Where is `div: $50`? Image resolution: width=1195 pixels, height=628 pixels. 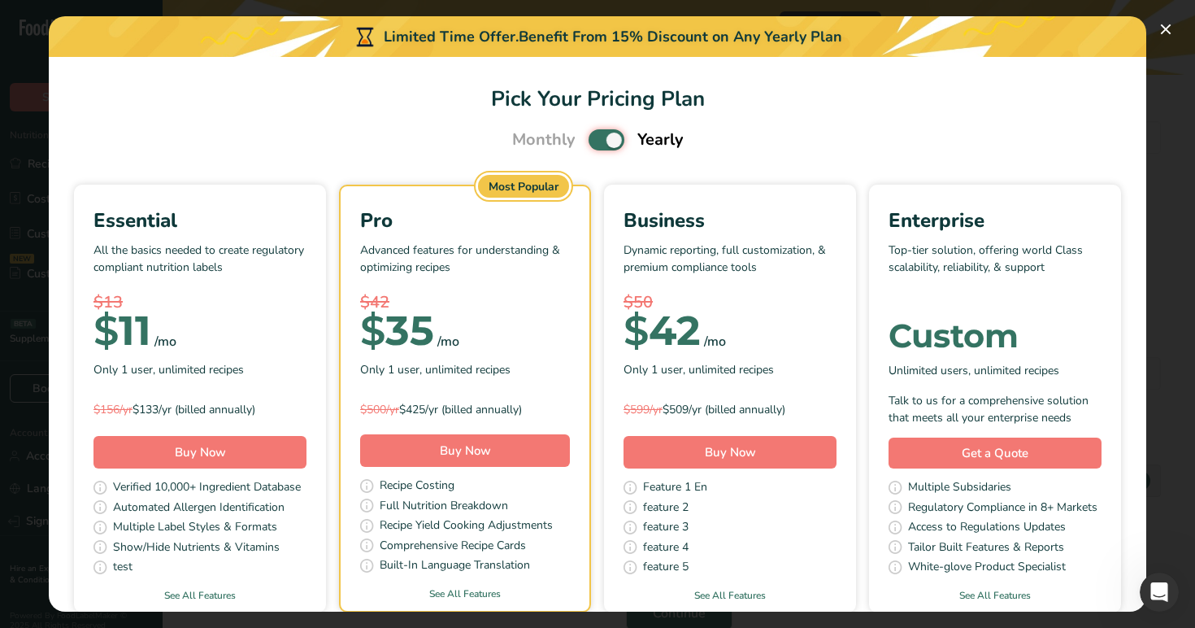 div: $50 is located at coordinates (730, 302).